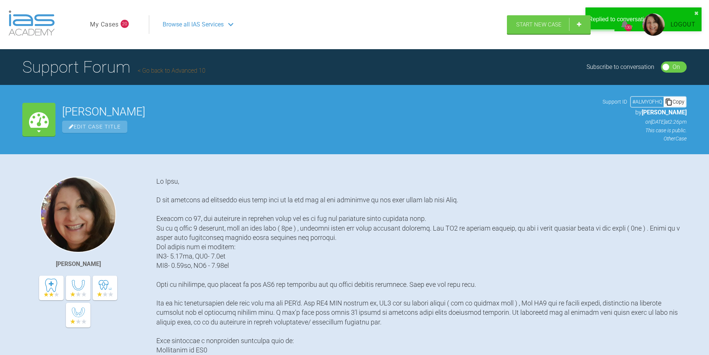 The height and width of the screenshot is (355, 709). What do you see at coordinates (539, 25) in the screenshot?
I see `span: Start New Case` at bounding box center [539, 25].